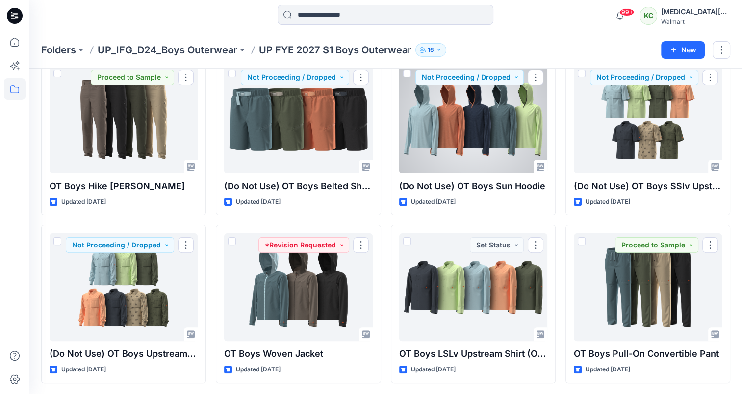 The image size is (742, 394). Describe the element at coordinates (298, 186) in the screenshot. I see `p: (Do Not Use) OT Boys Belted Shorts` at that location.